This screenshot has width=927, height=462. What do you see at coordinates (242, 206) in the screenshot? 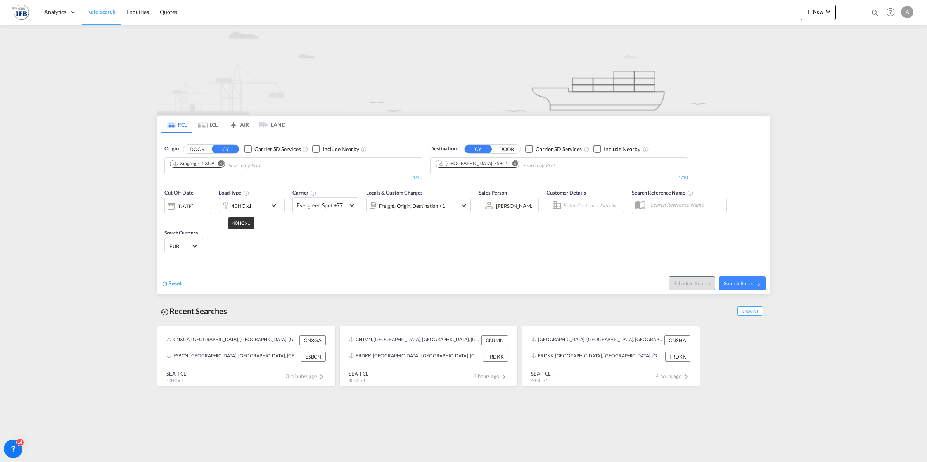
I see `div: 40HC x1` at bounding box center [242, 206].